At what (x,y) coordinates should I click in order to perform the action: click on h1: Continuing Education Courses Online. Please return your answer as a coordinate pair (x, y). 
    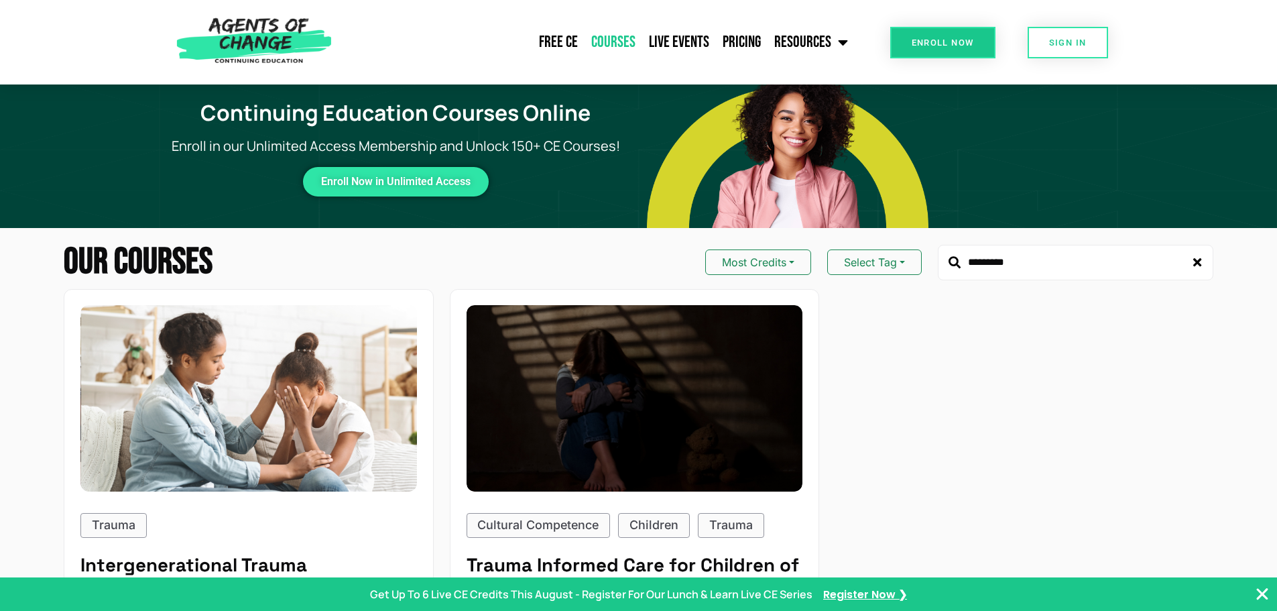
    Looking at the image, I should click on (396, 113).